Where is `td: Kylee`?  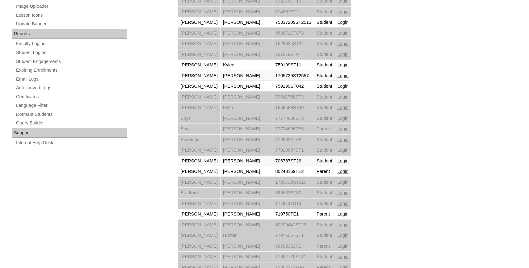
td: Kylee is located at coordinates (246, 65).